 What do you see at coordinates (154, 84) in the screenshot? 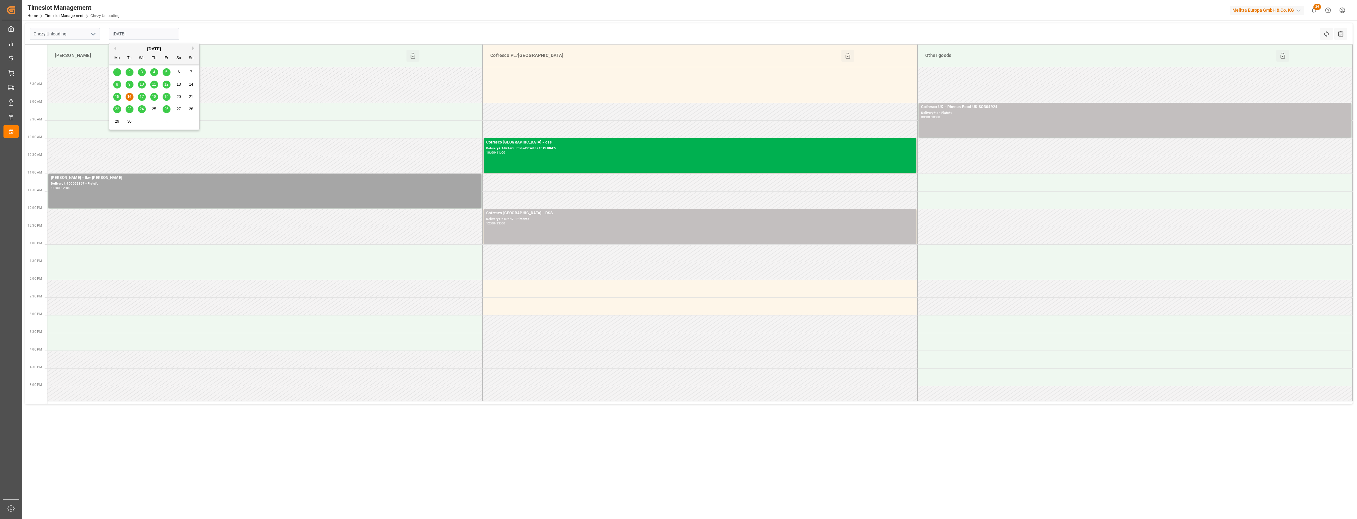
I see `span: 11` at bounding box center [154, 84].